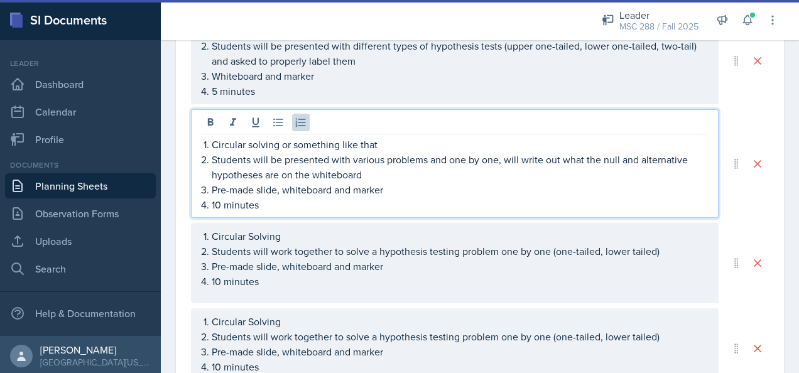 This screenshot has height=373, width=799. Describe the element at coordinates (460, 76) in the screenshot. I see `p: Whiteboard and marker` at that location.